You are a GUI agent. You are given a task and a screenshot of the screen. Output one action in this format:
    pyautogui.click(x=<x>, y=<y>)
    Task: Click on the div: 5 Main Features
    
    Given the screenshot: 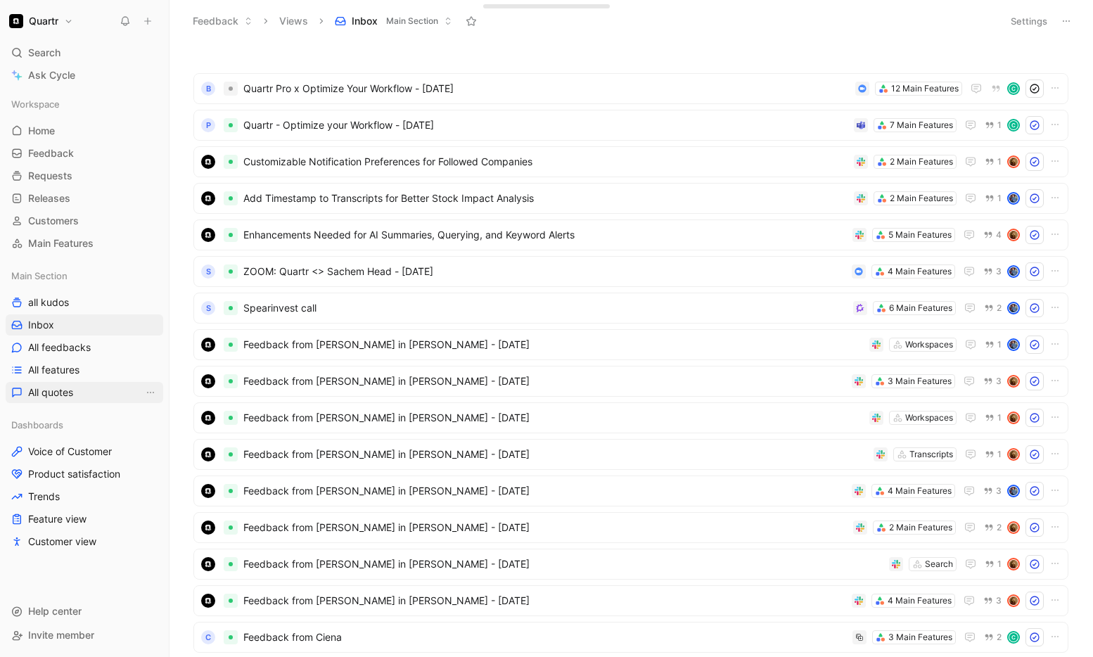 What is the action you would take?
    pyautogui.click(x=920, y=235)
    